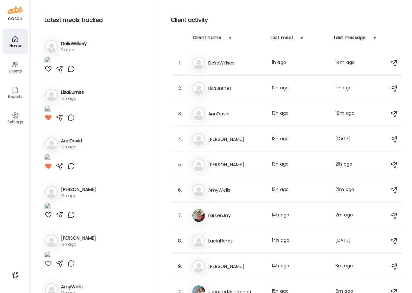  What do you see at coordinates (180, 63) in the screenshot?
I see `div: 1.` at bounding box center [180, 63].